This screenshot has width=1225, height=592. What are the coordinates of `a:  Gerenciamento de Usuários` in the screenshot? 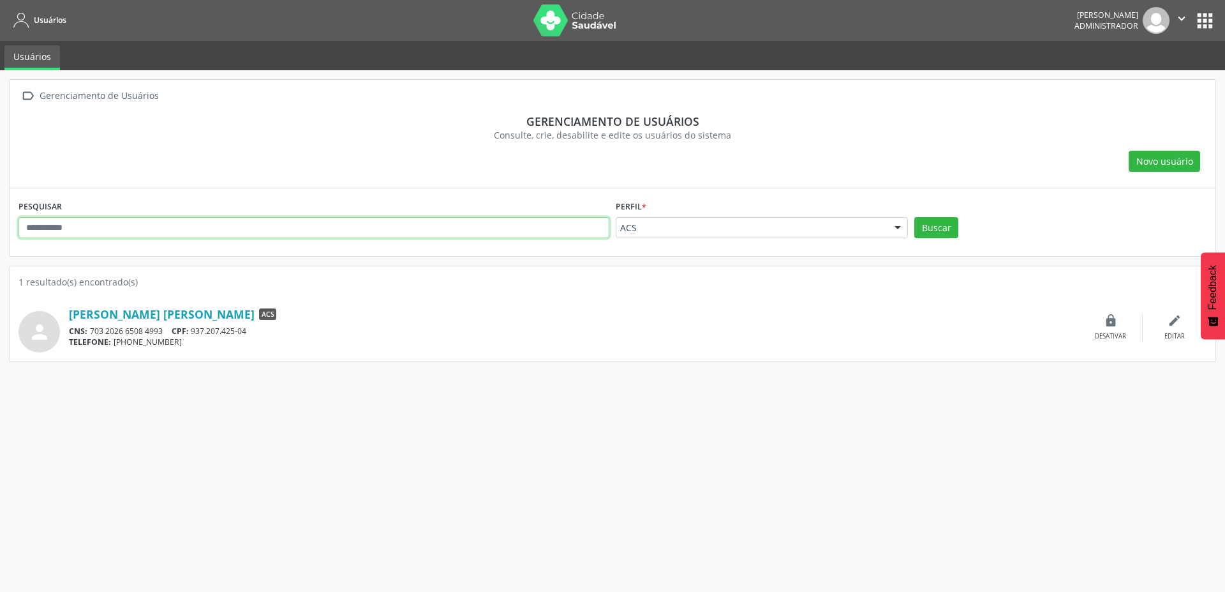 It's located at (89, 96).